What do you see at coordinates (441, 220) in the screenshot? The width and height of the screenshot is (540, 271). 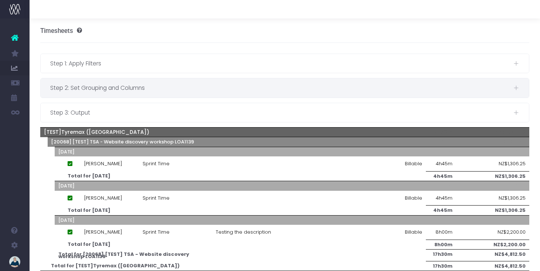 I see `th: 8h00m` at bounding box center [441, 220].